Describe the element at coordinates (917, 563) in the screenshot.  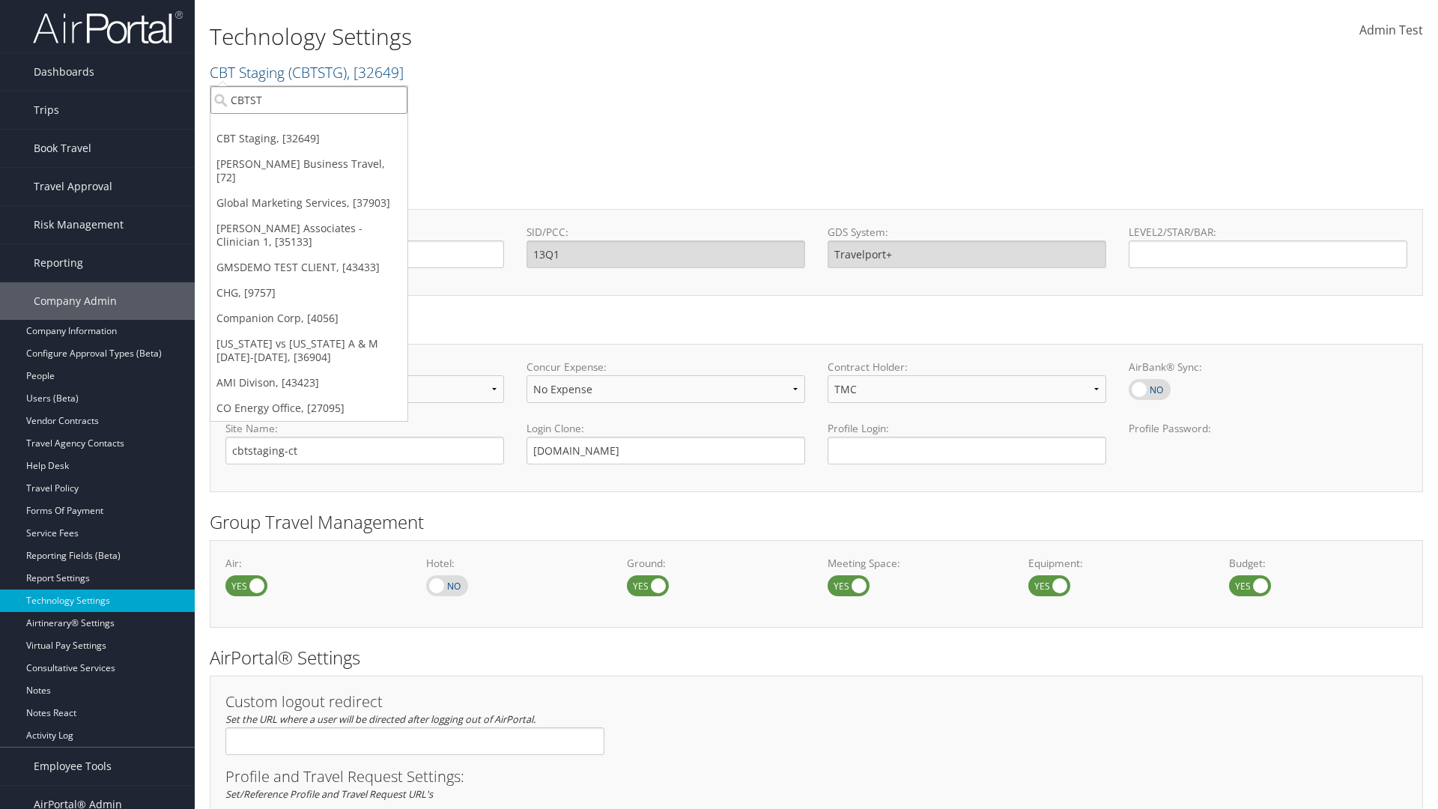
I see `label: Meeting Space:` at that location.